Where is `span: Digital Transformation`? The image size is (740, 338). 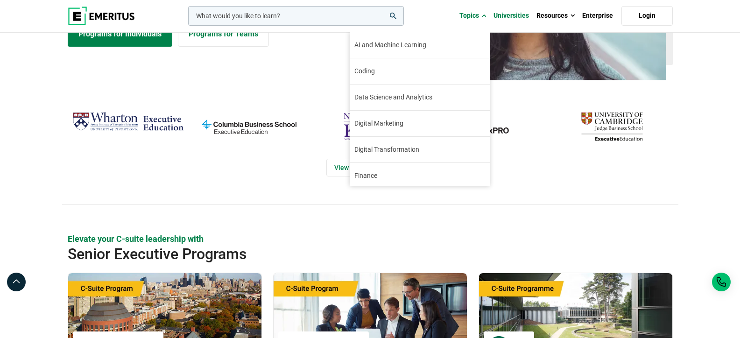 span: Digital Transformation is located at coordinates (387, 149).